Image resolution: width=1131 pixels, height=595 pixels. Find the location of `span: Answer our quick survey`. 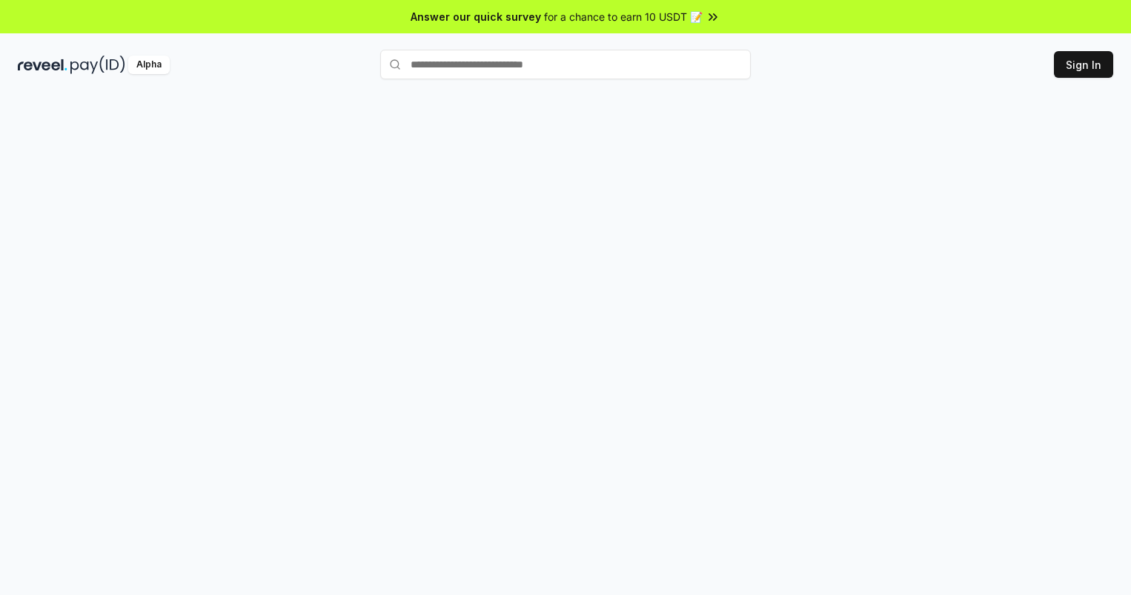

span: Answer our quick survey is located at coordinates (476, 16).